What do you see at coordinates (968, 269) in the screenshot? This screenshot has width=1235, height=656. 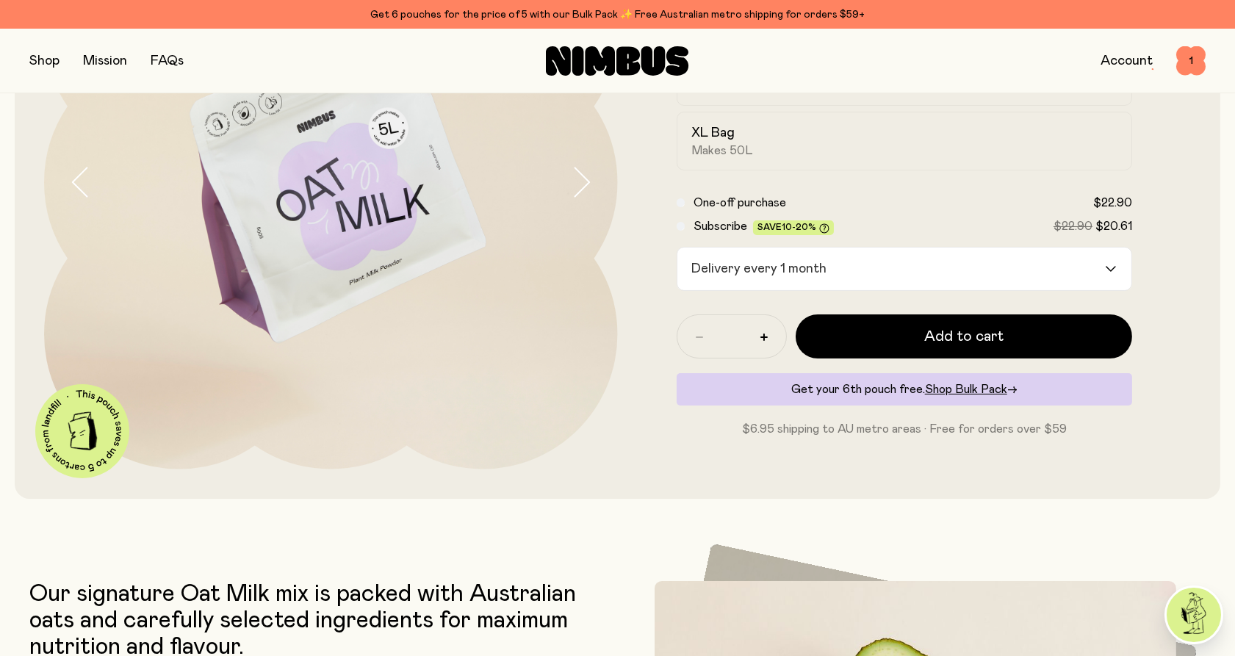 I see `input: Search for option` at bounding box center [968, 269].